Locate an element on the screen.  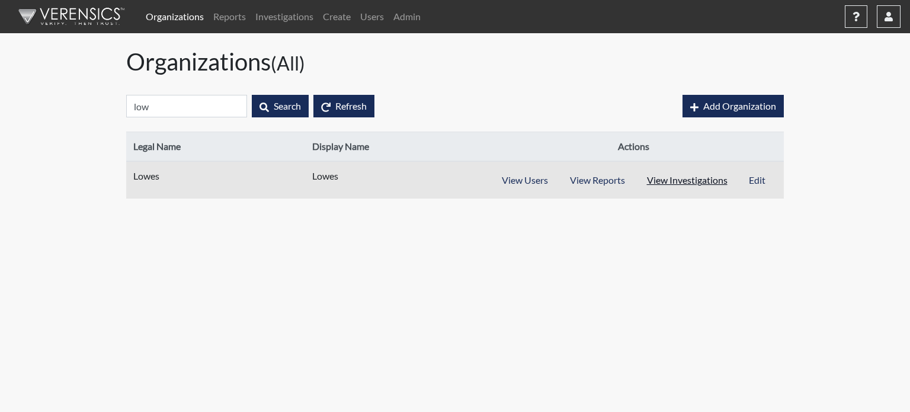
button: View Reports is located at coordinates (597, 180).